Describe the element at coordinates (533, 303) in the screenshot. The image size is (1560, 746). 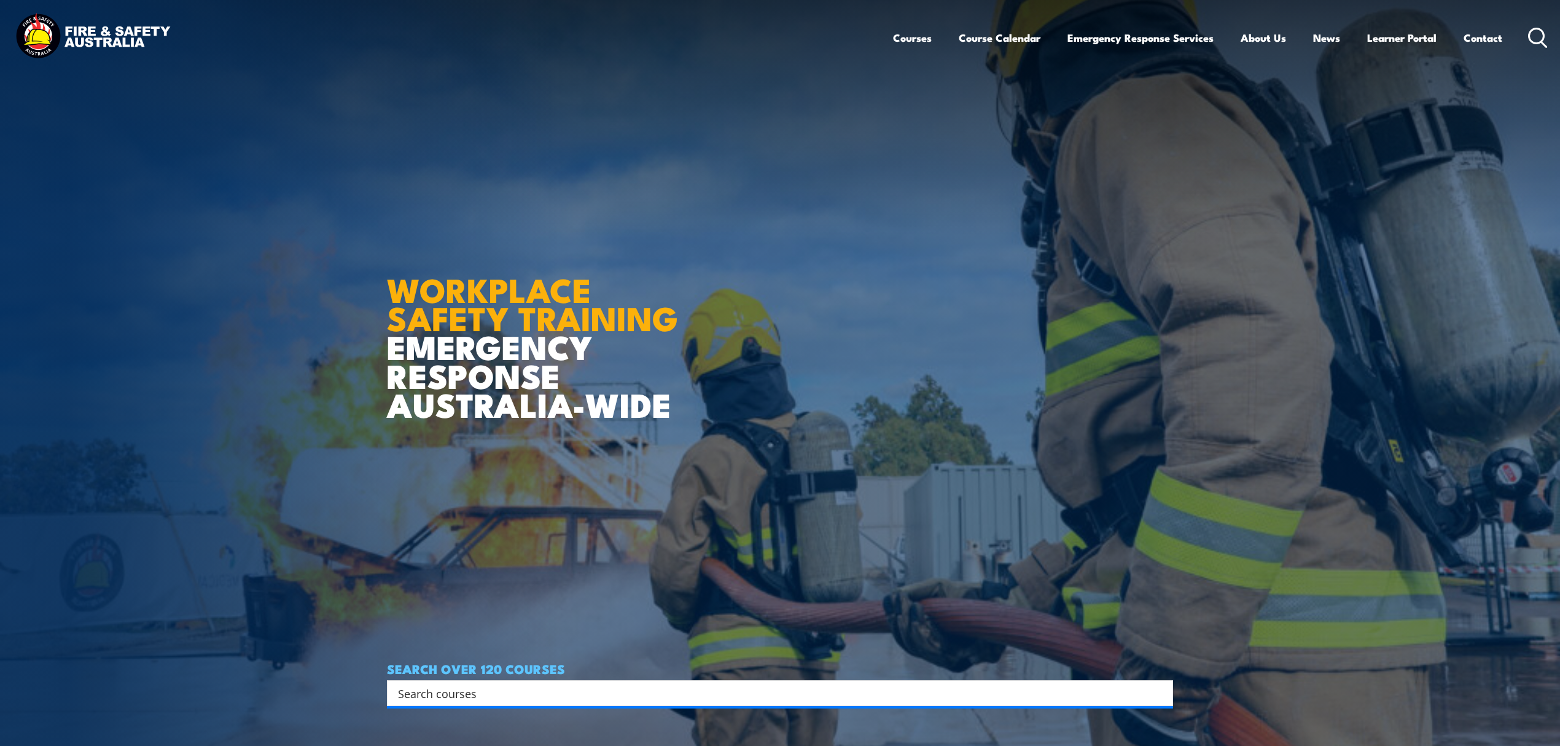
I see `strong: WORKPLACE SAFETY TRAINING` at that location.